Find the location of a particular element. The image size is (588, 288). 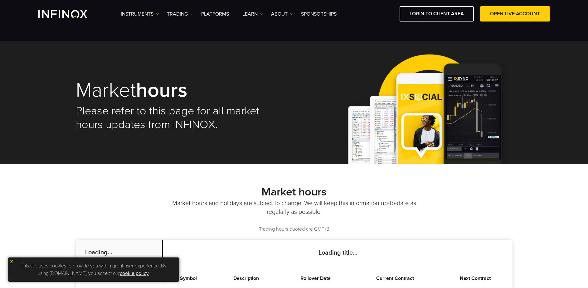

strong: Loading... is located at coordinates (99, 253).